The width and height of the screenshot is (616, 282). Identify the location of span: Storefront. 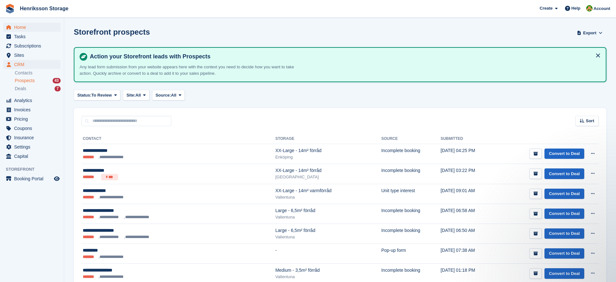
(35, 169).